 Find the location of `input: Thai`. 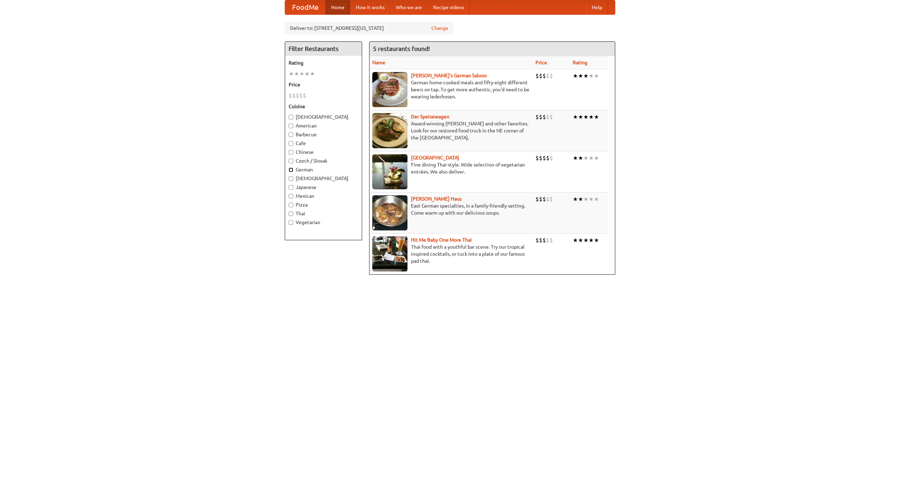

input: Thai is located at coordinates (291, 214).